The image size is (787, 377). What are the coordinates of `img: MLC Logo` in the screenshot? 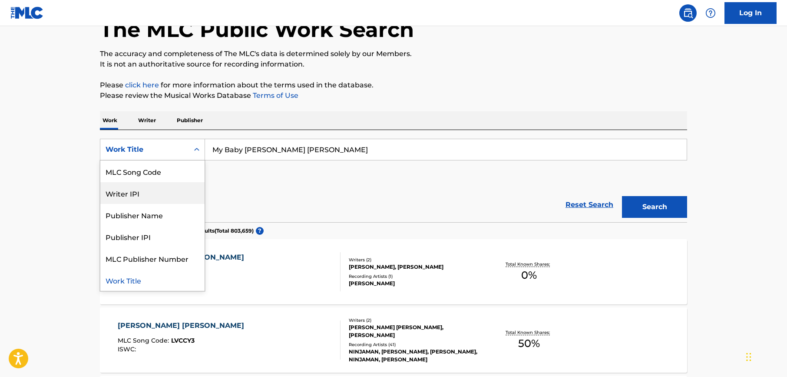 It's located at (27, 13).